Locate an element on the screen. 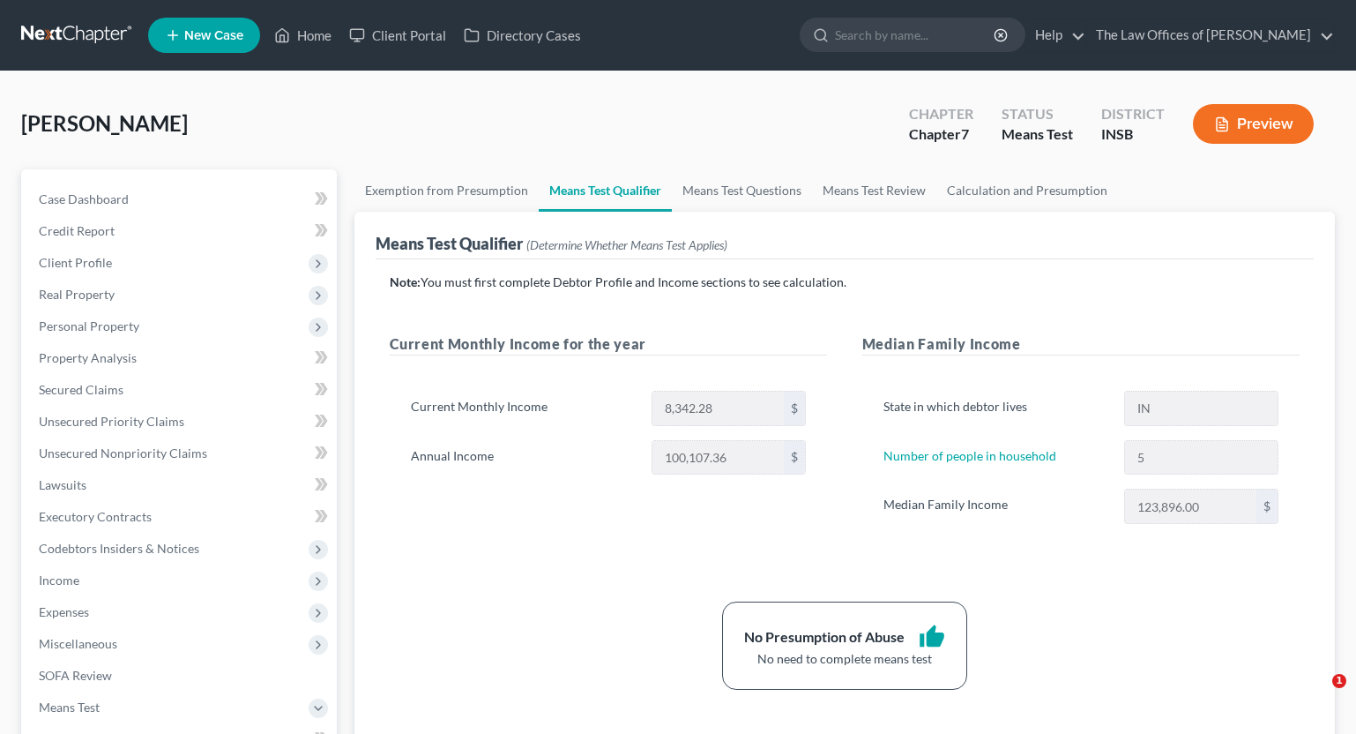  a: Case Dashboard is located at coordinates (181, 199).